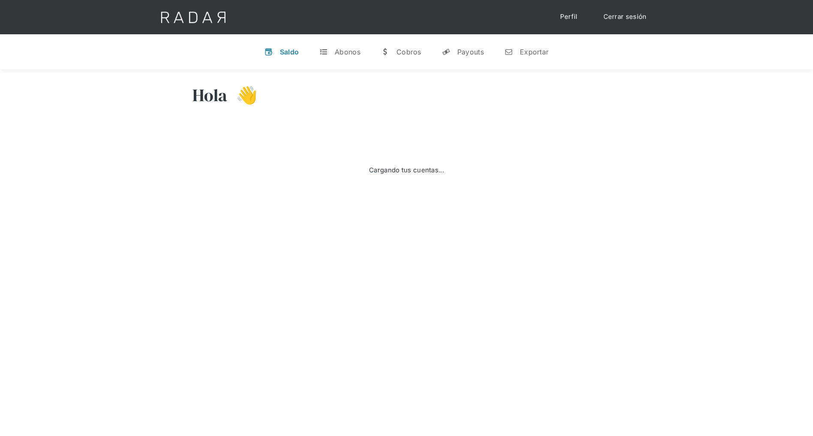 This screenshot has height=436, width=813. I want to click on div: Cargando tus cuentas..., so click(406, 170).